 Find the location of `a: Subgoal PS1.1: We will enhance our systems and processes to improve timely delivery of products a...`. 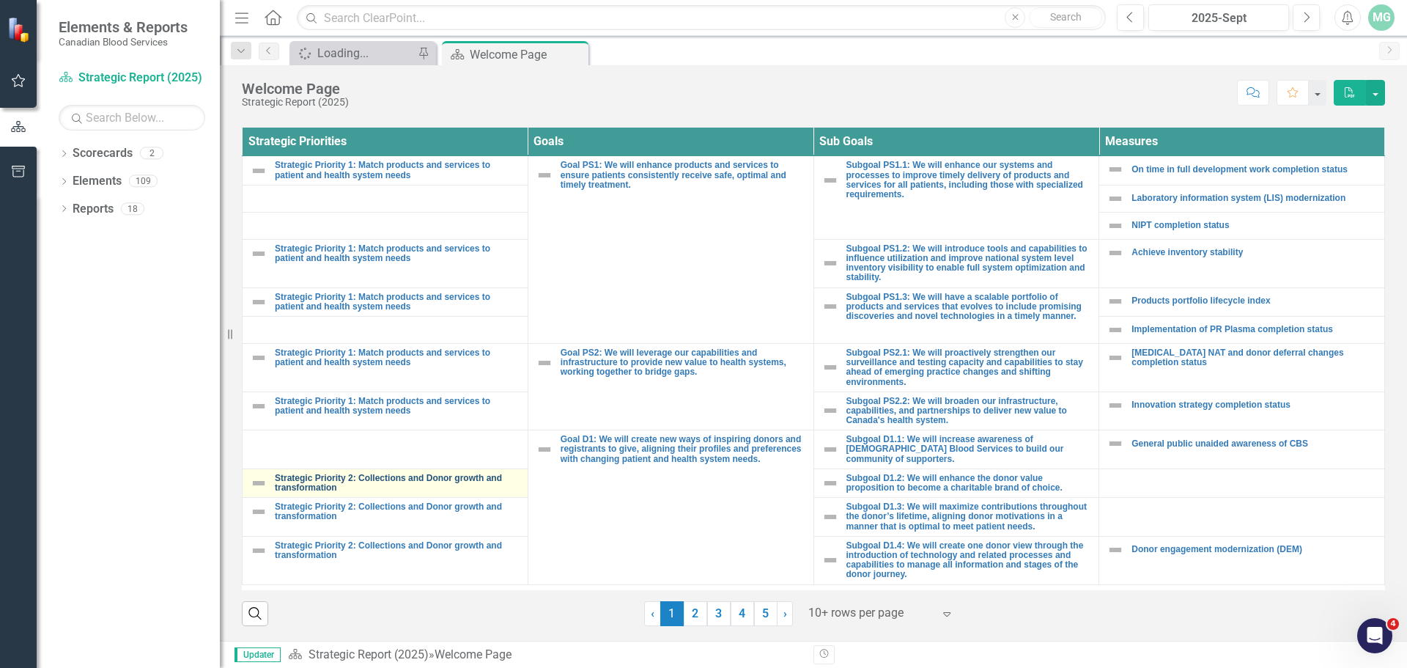

a: Subgoal PS1.1: We will enhance our systems and processes to improve timely delivery of products a... is located at coordinates (969, 180).